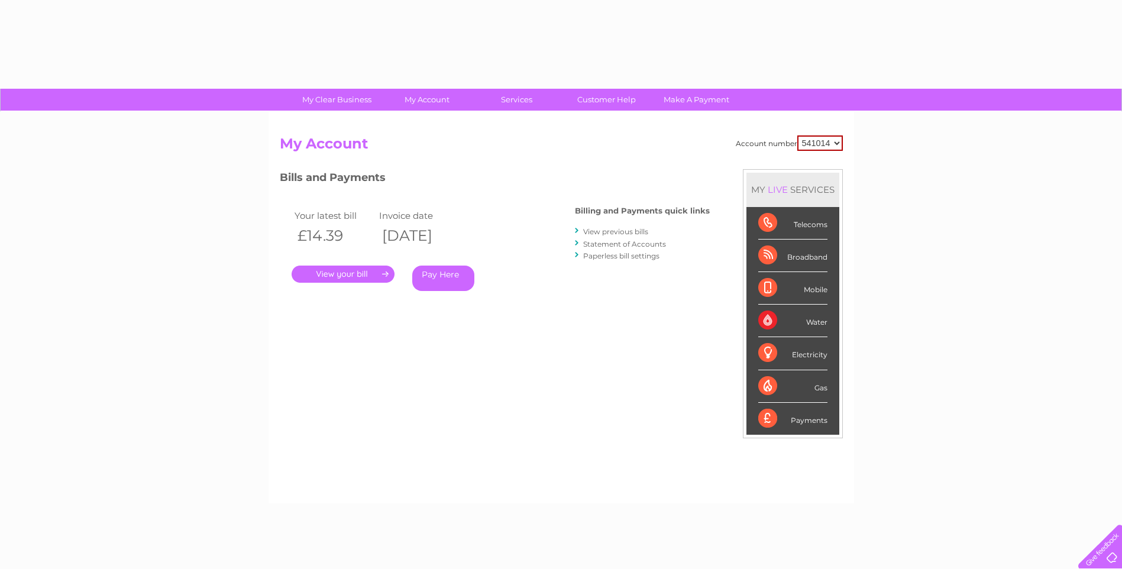  What do you see at coordinates (561, 147) in the screenshot?
I see `h2: My Account` at bounding box center [561, 147].